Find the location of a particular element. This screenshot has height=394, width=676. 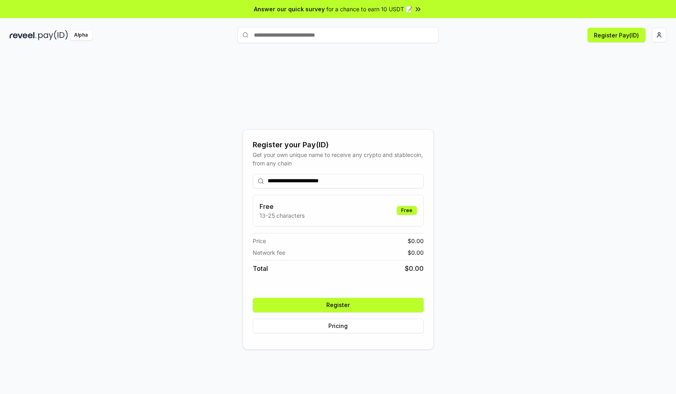

button: Register is located at coordinates (338, 305).